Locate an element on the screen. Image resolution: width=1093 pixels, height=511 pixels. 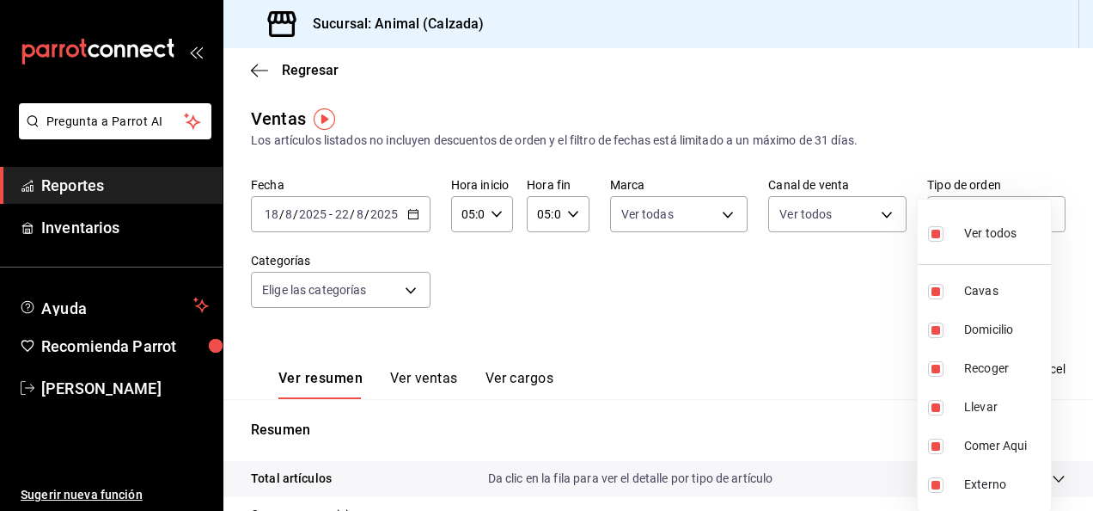
span: Externo is located at coordinates (1004, 484).